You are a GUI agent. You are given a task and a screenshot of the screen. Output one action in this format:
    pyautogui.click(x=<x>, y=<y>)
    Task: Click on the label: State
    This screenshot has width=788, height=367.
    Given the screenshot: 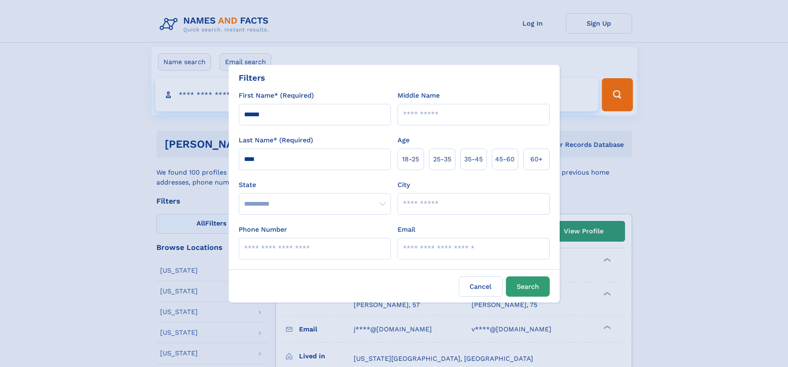 What is the action you would take?
    pyautogui.click(x=315, y=185)
    